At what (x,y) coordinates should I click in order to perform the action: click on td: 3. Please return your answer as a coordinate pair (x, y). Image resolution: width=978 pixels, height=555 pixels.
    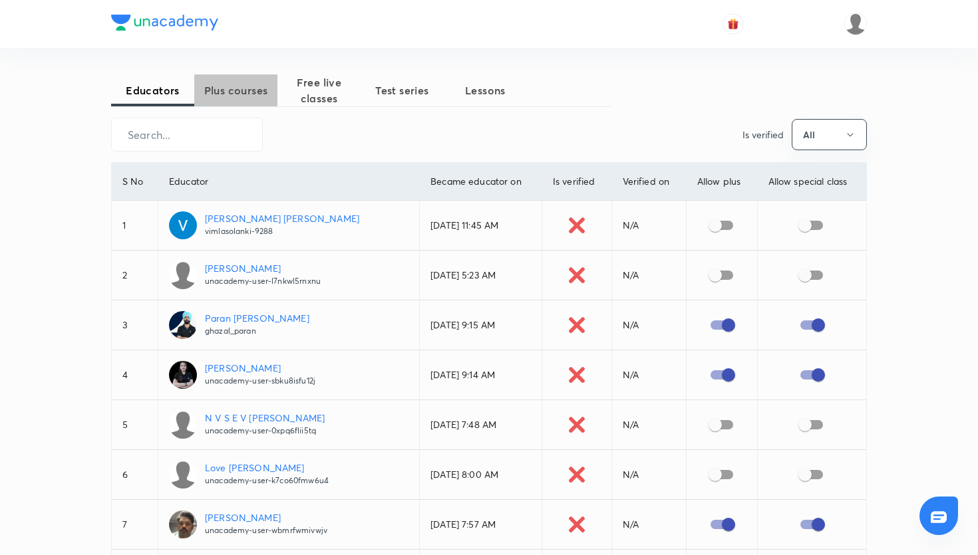
    Looking at the image, I should click on (134, 325).